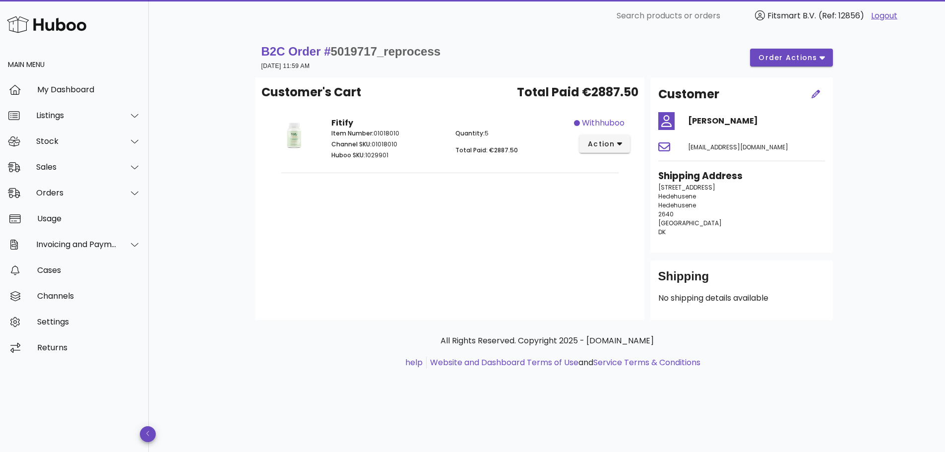 The width and height of the screenshot is (945, 452). I want to click on div: Shipping, so click(741, 280).